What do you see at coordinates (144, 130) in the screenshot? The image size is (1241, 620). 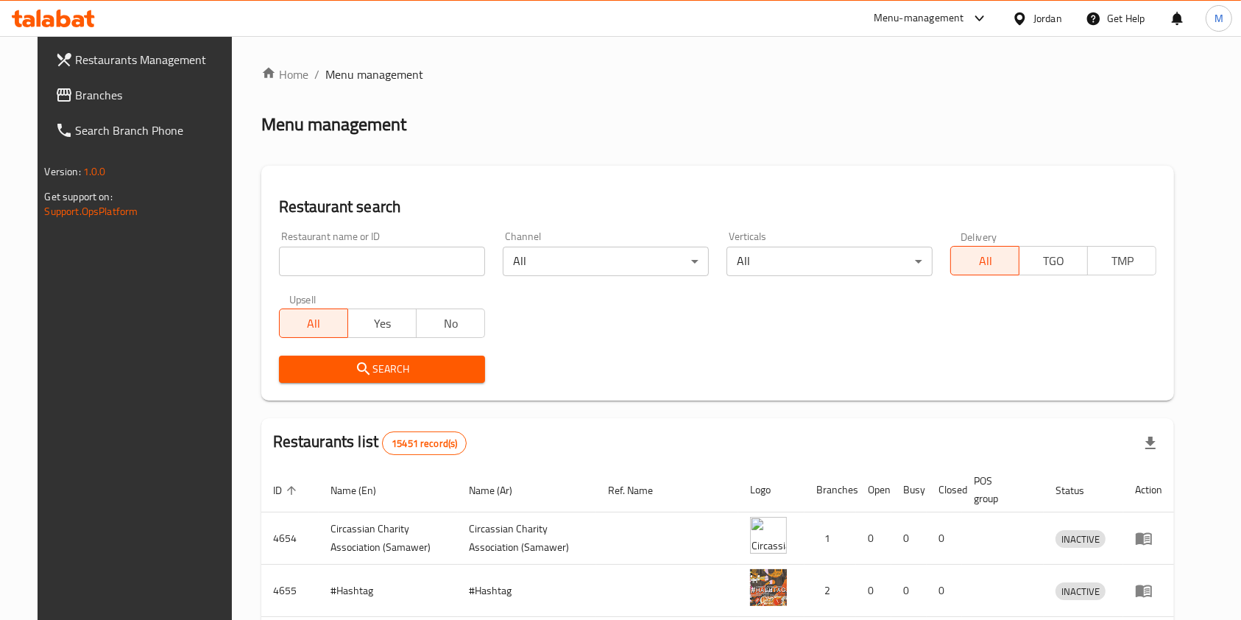 I see `a: Search Branch Phone` at bounding box center [144, 130].